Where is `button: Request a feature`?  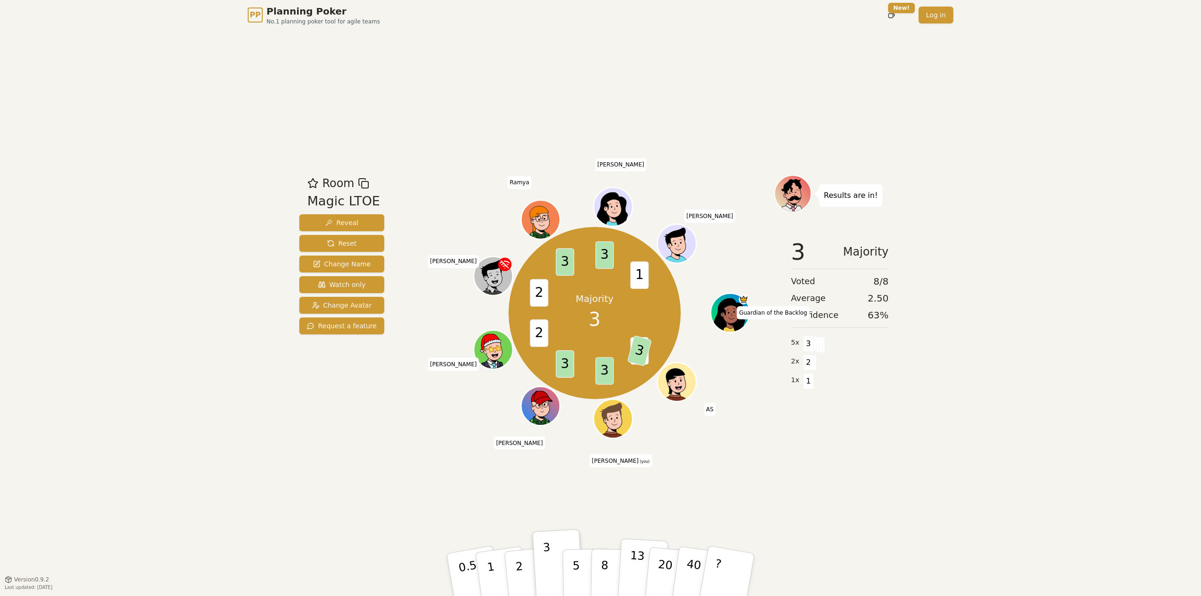
button: Request a feature is located at coordinates (342, 326).